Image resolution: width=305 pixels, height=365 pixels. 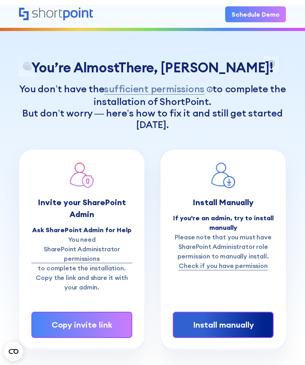 I want to click on div: You’re Almost !, so click(x=152, y=67).